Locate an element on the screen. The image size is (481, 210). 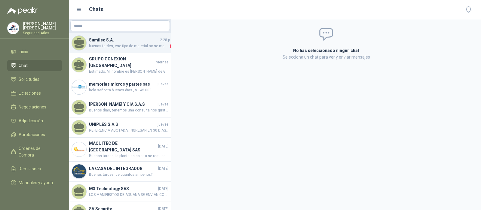
a: Chat is located at coordinates (35, 65).